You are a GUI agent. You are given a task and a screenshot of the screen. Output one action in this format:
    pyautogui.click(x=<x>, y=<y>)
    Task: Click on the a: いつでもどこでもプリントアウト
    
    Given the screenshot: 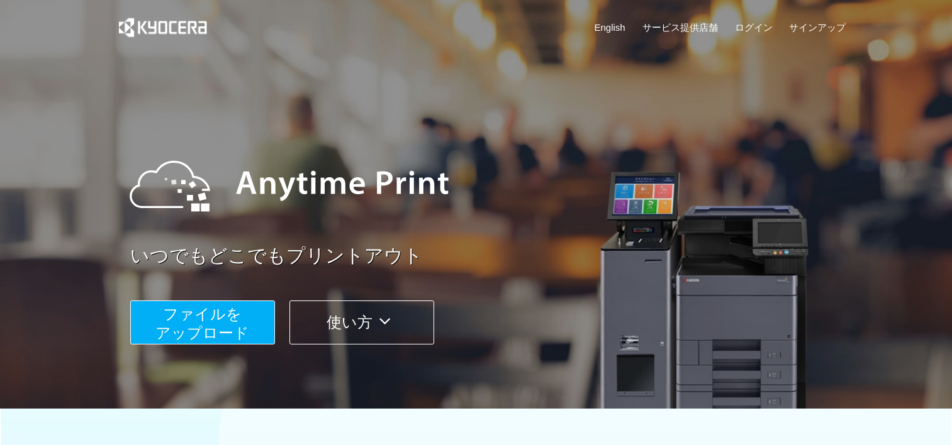 What is the action you would take?
    pyautogui.click(x=492, y=256)
    